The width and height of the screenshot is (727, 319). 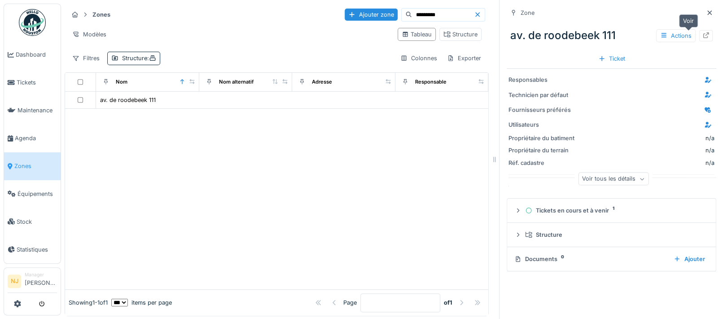 What do you see at coordinates (431, 82) in the screenshot?
I see `div: Responsable` at bounding box center [431, 82].